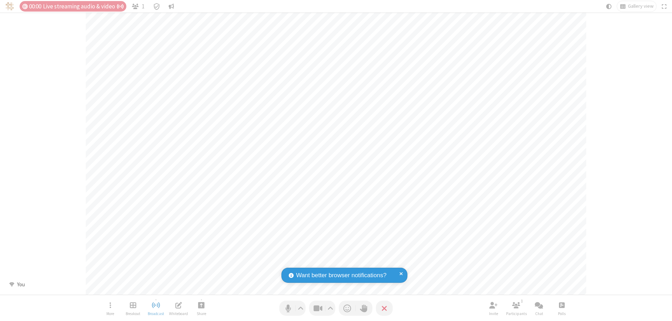 The image size is (672, 321). Describe the element at coordinates (522, 301) in the screenshot. I see `div: 1` at that location.